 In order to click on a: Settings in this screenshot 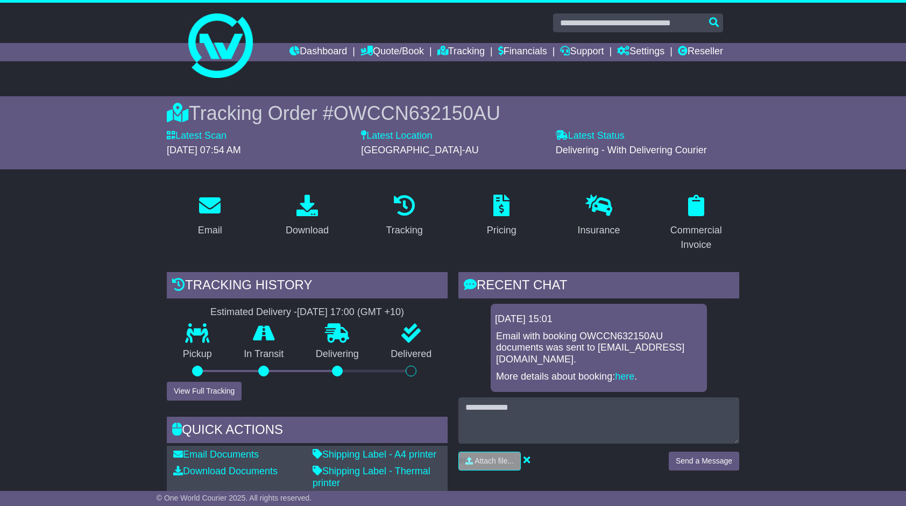, I will do `click(641, 52)`.